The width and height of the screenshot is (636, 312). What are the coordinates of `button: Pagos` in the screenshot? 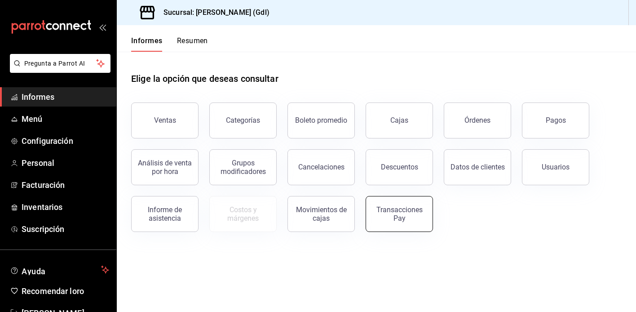 It's located at (556, 120).